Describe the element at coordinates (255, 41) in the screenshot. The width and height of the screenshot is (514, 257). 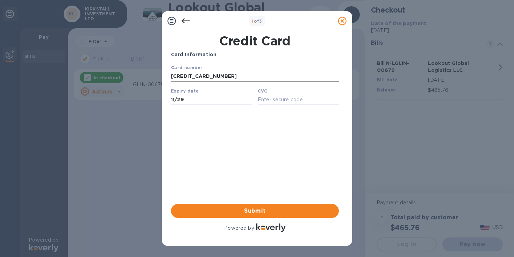
I see `h1: Credit Card` at that location.